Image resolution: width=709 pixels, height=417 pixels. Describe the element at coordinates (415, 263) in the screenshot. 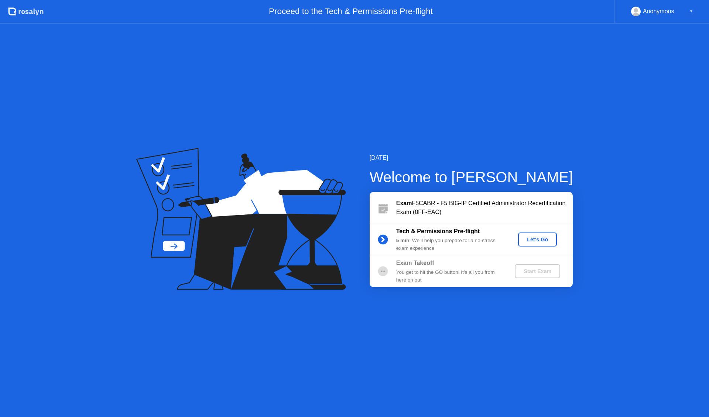

I see `b: Exam Takeoff` at that location.